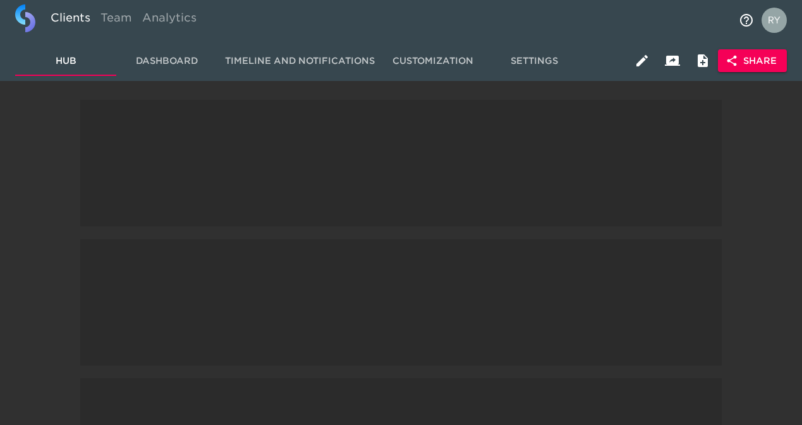 This screenshot has width=802, height=425. I want to click on img: logo, so click(25, 18).